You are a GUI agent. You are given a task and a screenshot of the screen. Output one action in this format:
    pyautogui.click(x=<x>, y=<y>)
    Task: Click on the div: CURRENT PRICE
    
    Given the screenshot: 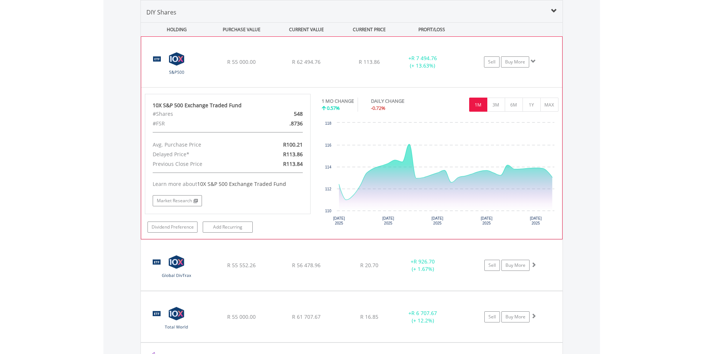 What is the action you would take?
    pyautogui.click(x=369, y=29)
    